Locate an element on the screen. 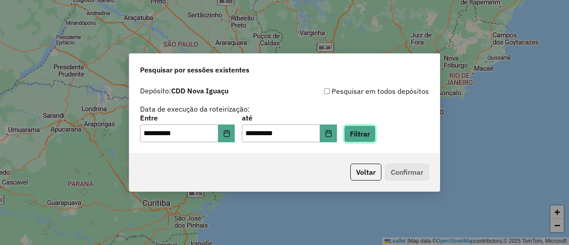 The image size is (569, 245). button: Filtrar is located at coordinates (360, 134).